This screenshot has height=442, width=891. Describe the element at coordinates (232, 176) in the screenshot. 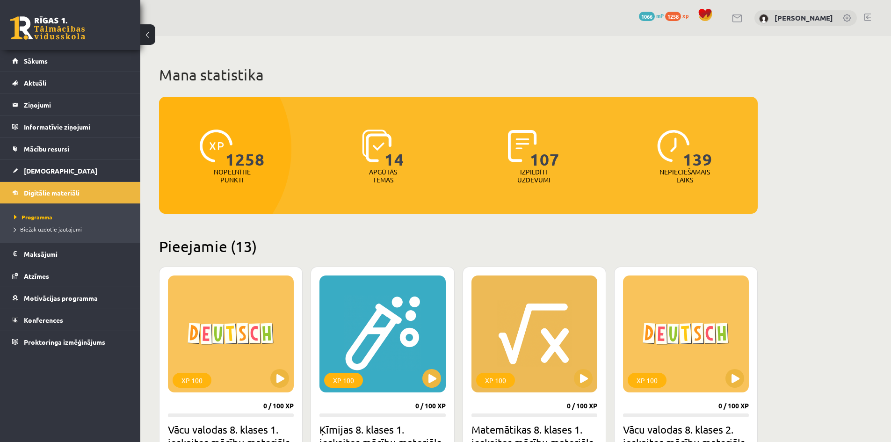

I see `p: Nopelnītie punkti` at that location.